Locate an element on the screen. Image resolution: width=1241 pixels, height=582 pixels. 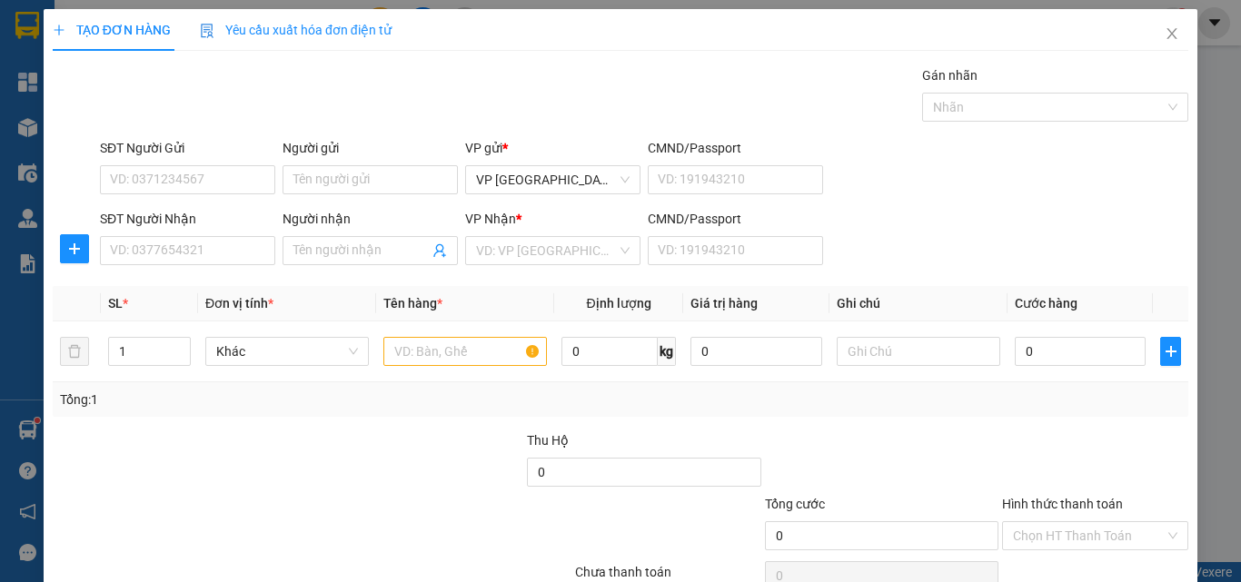
span: Tên hàng is located at coordinates (412, 303).